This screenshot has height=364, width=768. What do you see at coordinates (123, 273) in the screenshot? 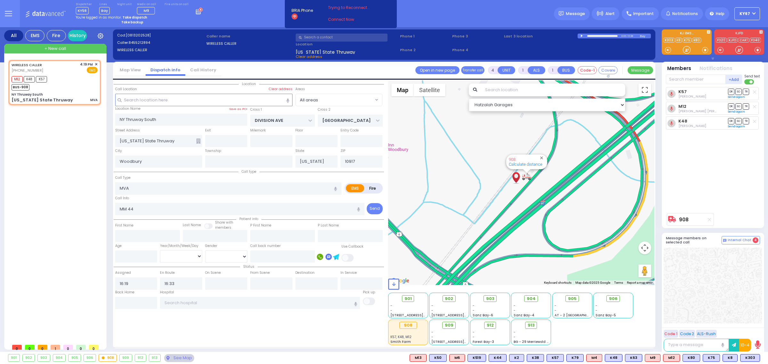
I see `label: Assigned` at bounding box center [123, 273].